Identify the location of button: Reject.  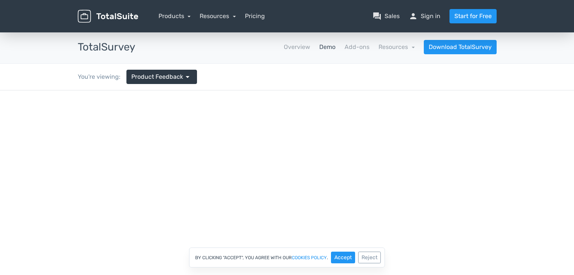
(369, 258).